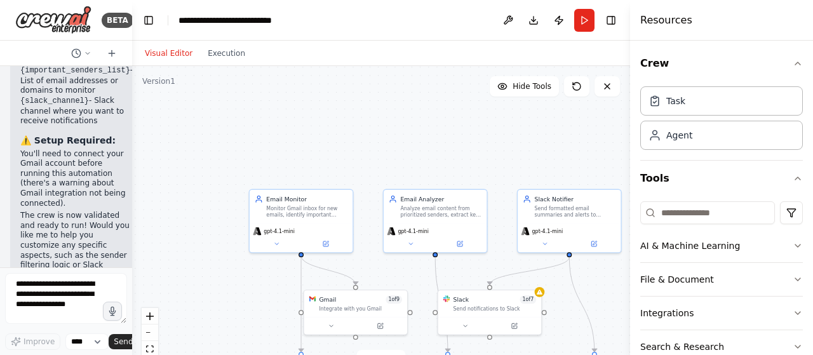 The height and width of the screenshot is (355, 813). Describe the element at coordinates (53, 20) in the screenshot. I see `img: Logo` at that location.